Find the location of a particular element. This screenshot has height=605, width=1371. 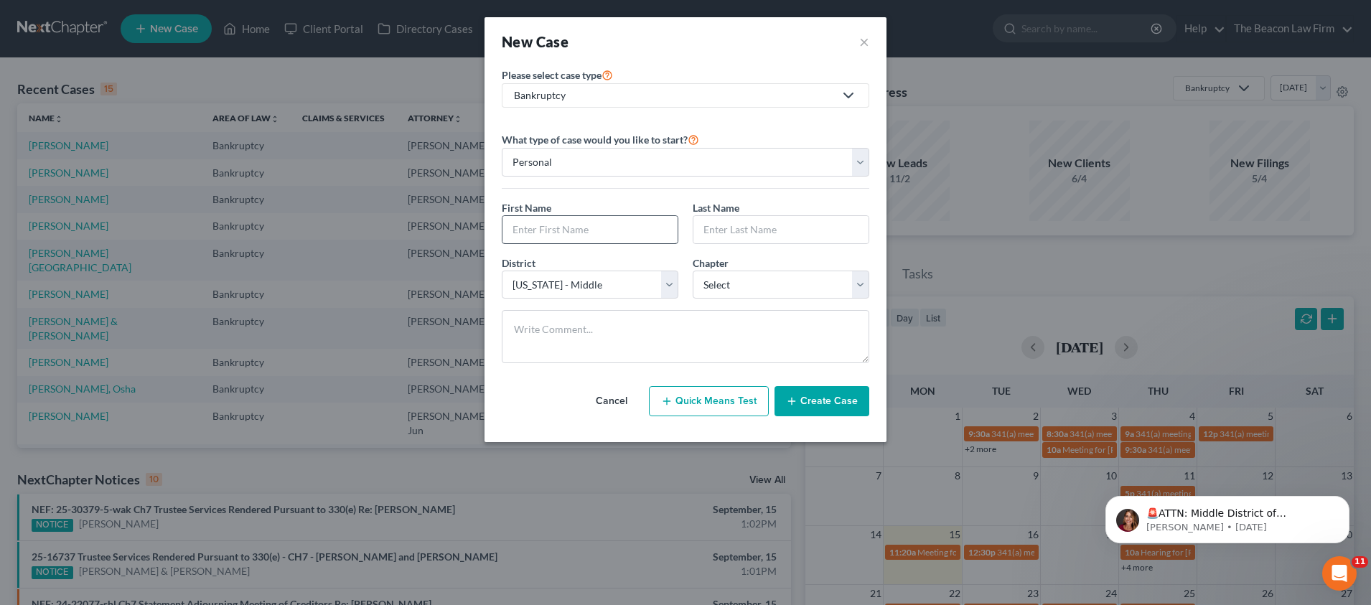

img: Profile image for Katie is located at coordinates (44, 55).